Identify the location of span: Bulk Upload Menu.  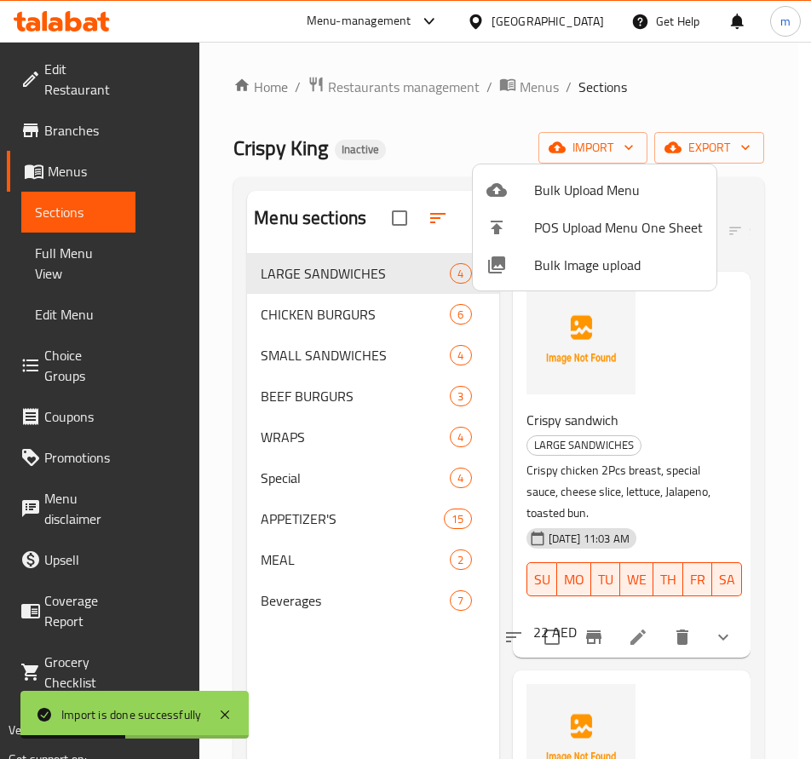
(618, 190).